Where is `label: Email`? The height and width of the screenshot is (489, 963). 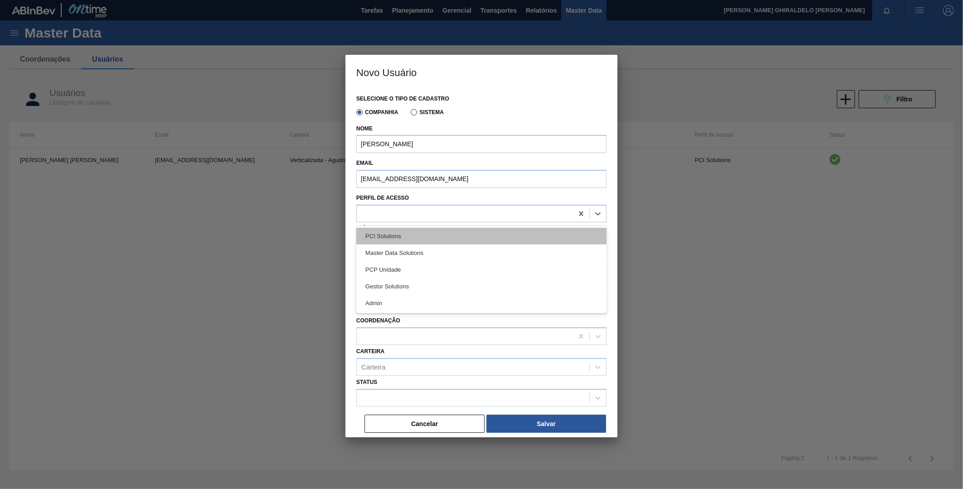 label: Email is located at coordinates (481, 163).